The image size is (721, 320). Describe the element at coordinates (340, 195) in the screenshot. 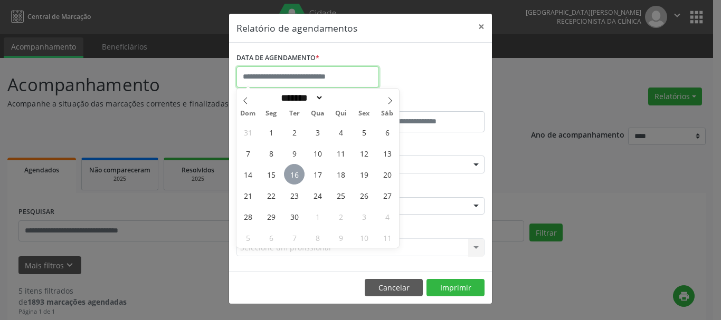

I see `span: Setembro 25, 2025` at that location.